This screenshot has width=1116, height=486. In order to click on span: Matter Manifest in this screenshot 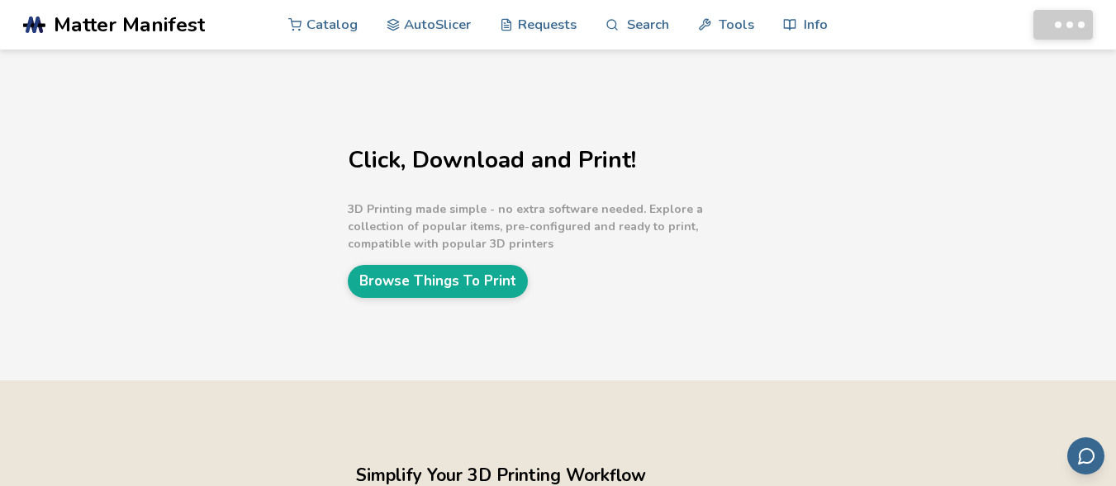, I will do `click(129, 25)`.